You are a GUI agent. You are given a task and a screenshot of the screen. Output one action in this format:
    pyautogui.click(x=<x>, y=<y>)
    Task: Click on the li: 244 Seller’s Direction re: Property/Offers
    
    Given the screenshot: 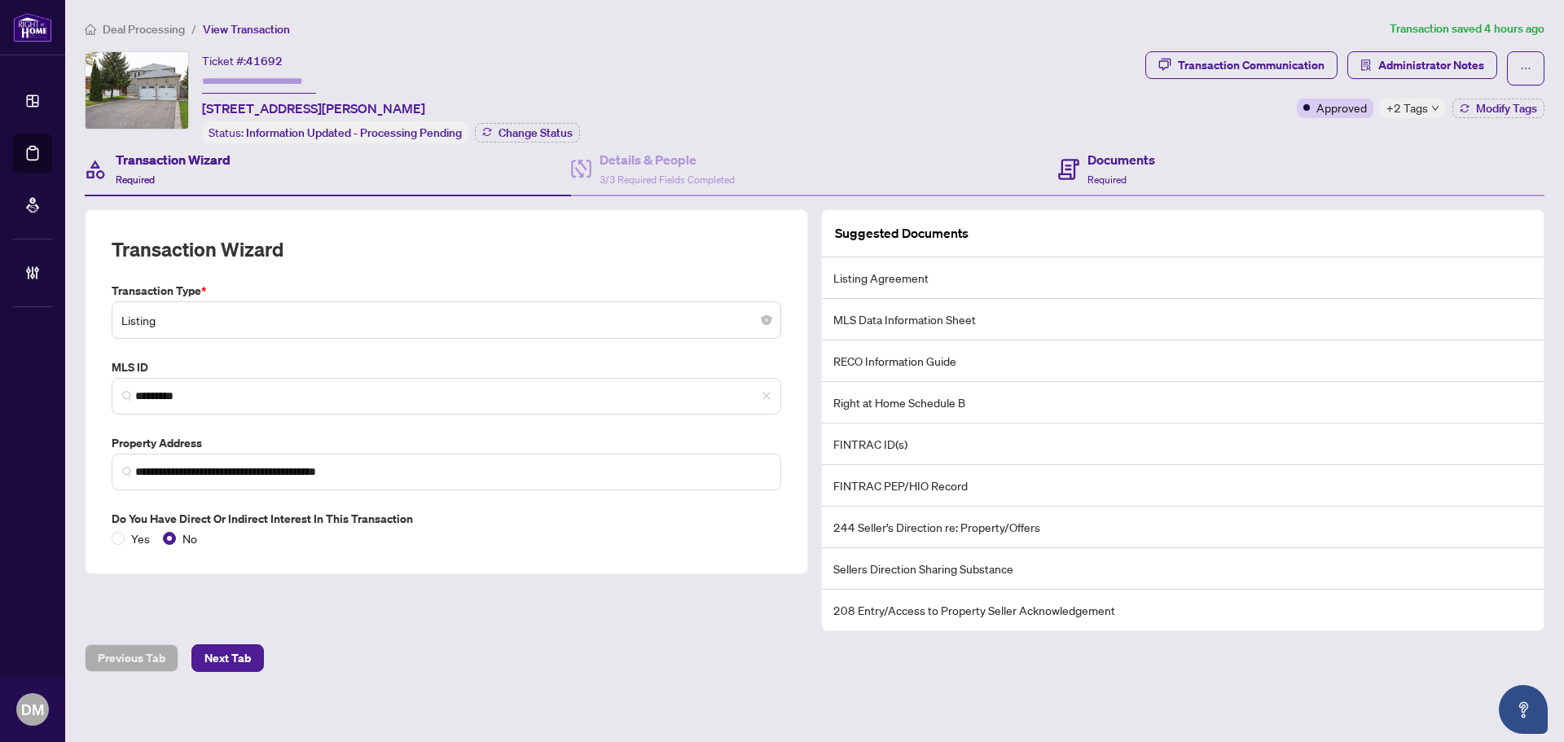 What is the action you would take?
    pyautogui.click(x=1183, y=527)
    